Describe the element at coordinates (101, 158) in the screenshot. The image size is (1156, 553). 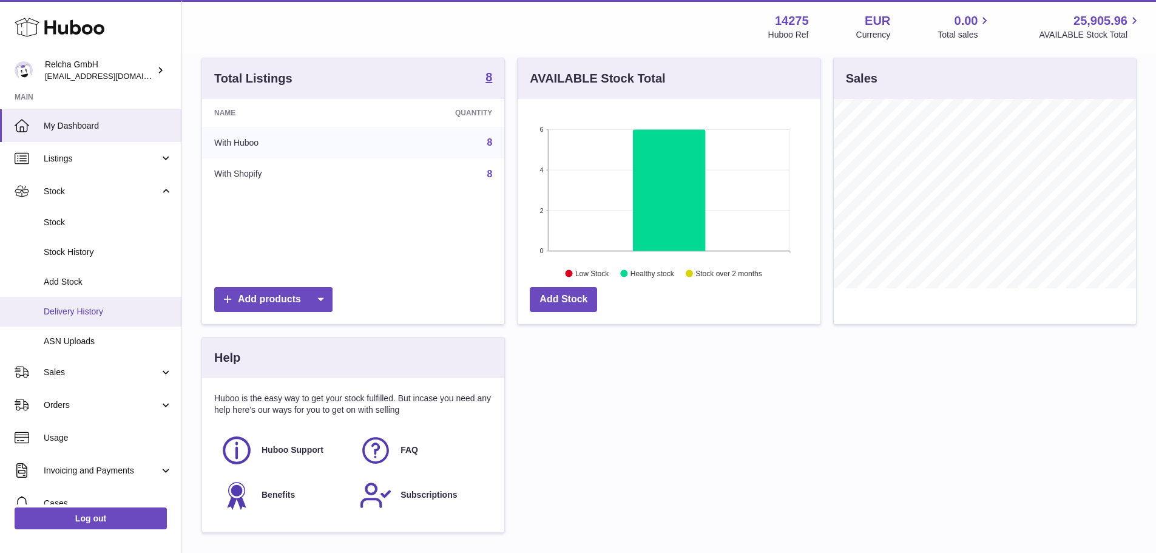
I see `span: Listings` at that location.